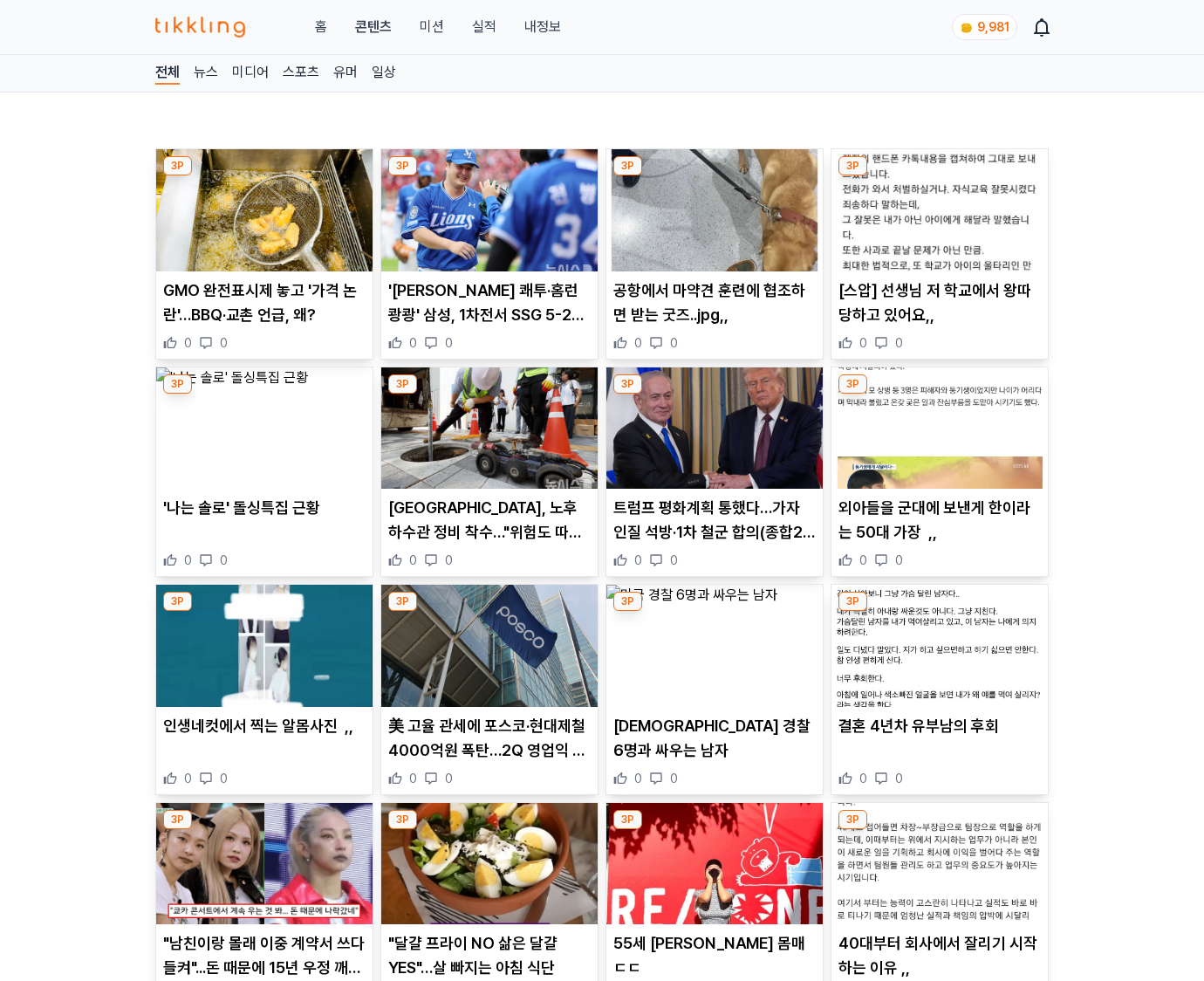 The height and width of the screenshot is (981, 1204). I want to click on img: 40대부터 회사에서 잘리기 시작하는 이유 ,,, so click(939, 864).